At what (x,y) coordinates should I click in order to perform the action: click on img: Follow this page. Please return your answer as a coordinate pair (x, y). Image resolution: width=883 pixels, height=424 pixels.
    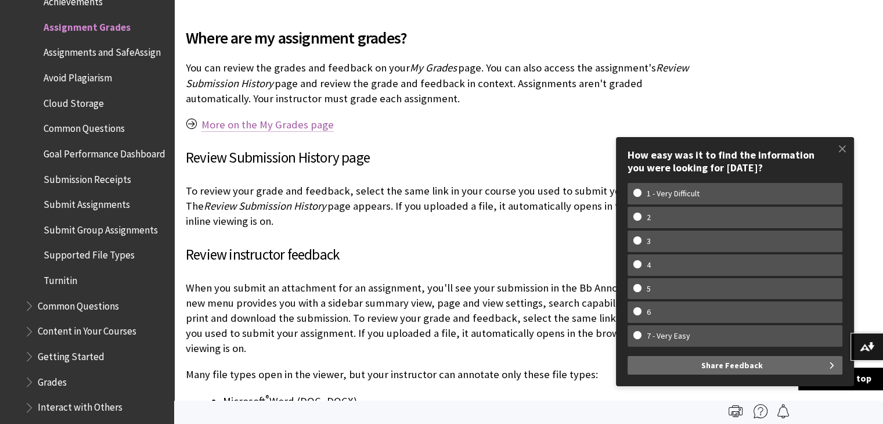
    Looking at the image, I should click on (783, 411).